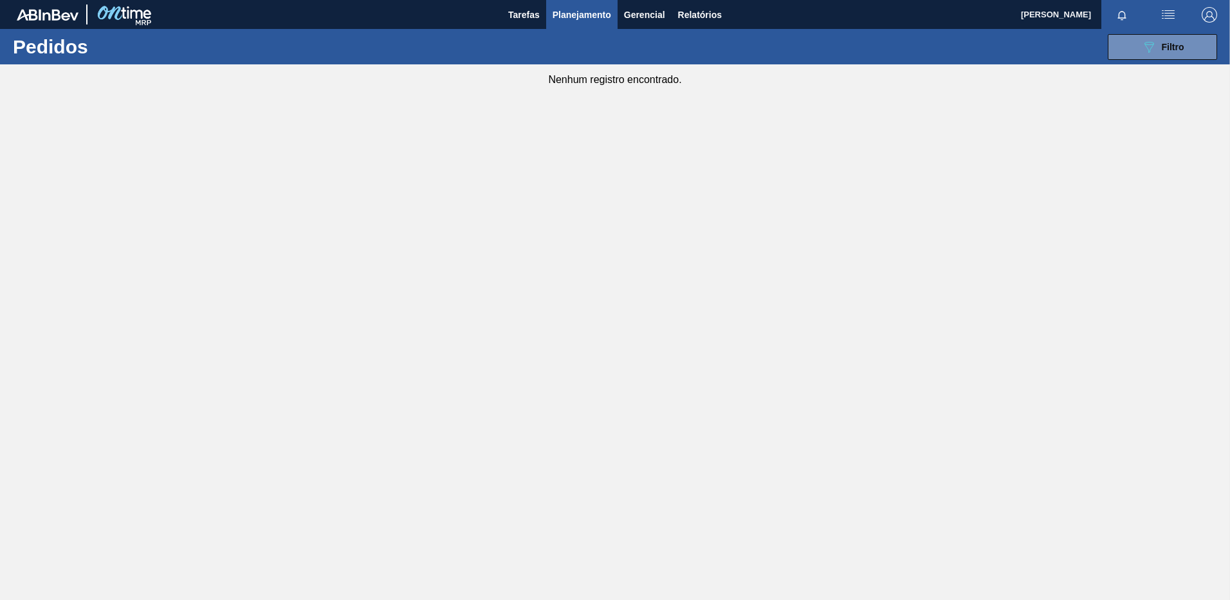 This screenshot has height=600, width=1230. Describe the element at coordinates (524, 15) in the screenshot. I see `span: Tarefas` at that location.